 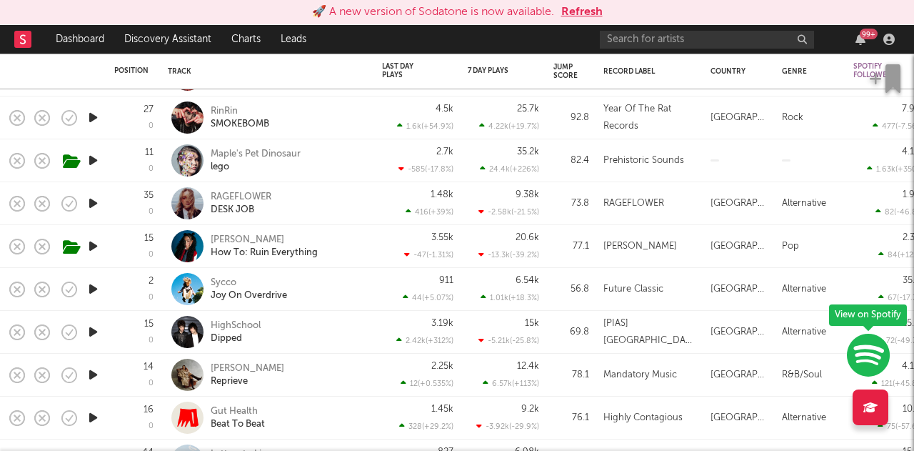 I want to click on a: RAGEFLOWERDESK JOB, so click(x=241, y=204).